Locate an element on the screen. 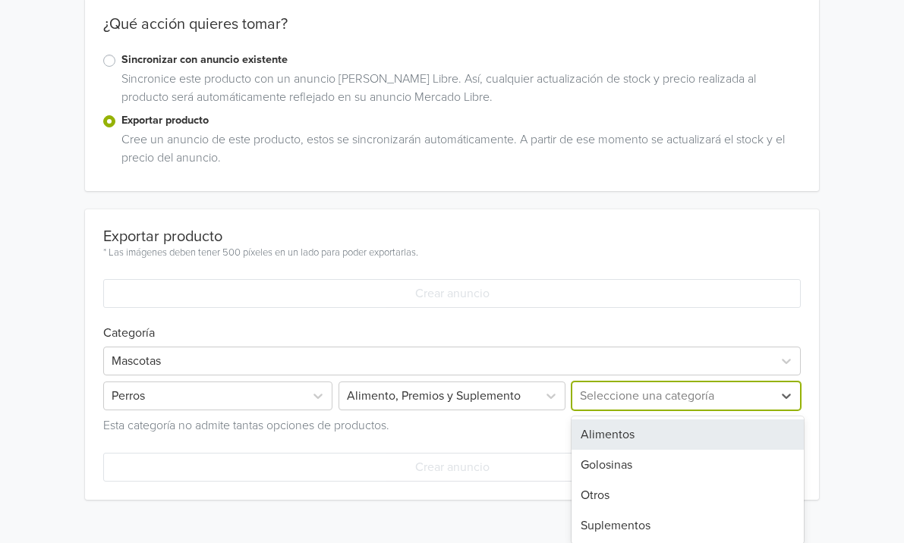 The height and width of the screenshot is (543, 904). div: Golosinas is located at coordinates (687, 465).